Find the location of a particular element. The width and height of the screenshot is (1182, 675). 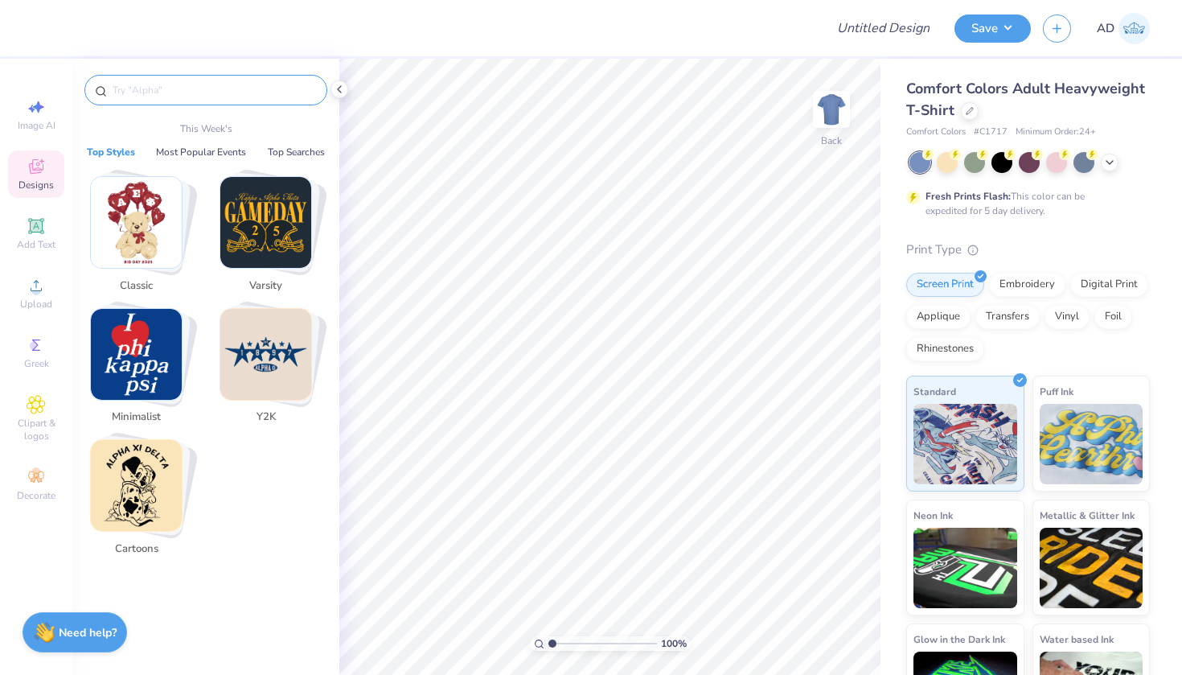

button: Top Styles is located at coordinates (111, 152).